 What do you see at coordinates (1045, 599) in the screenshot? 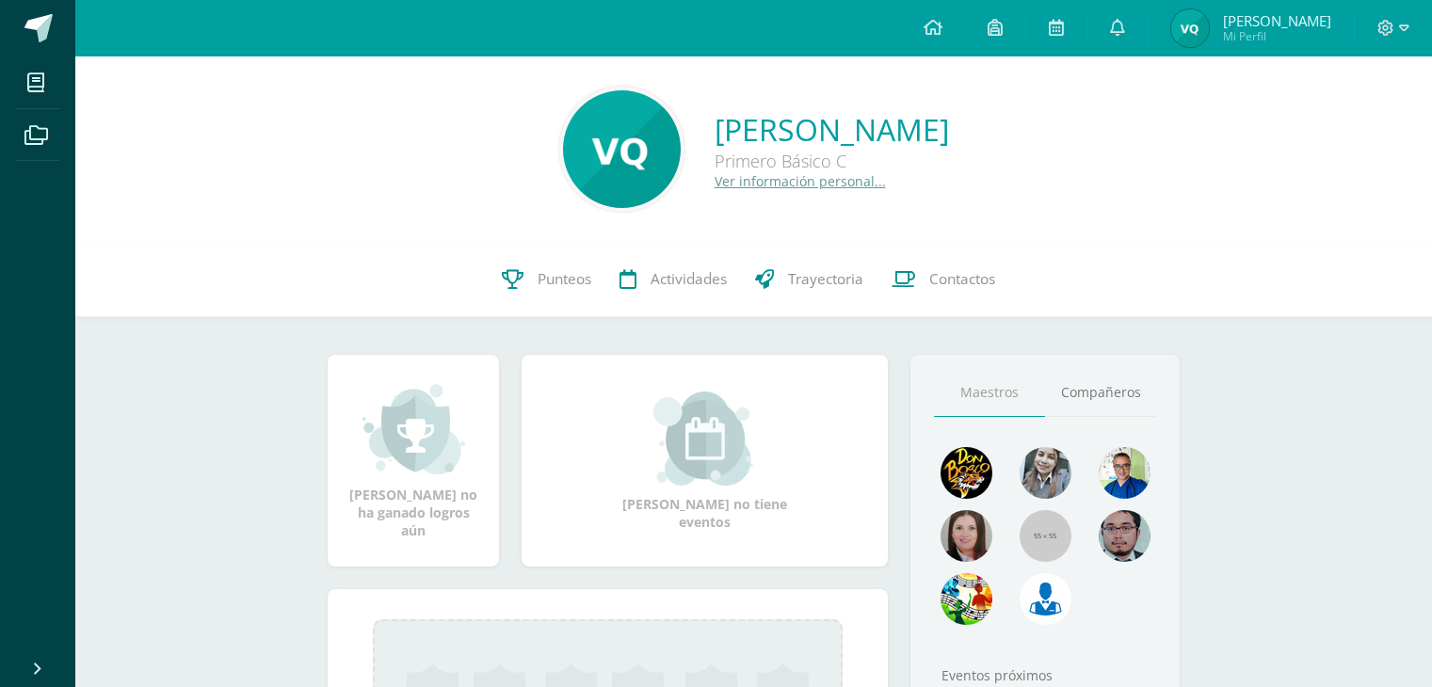
I see `img: e63a902289343e96739d5c590eb21bcd.png` at bounding box center [1045, 599].